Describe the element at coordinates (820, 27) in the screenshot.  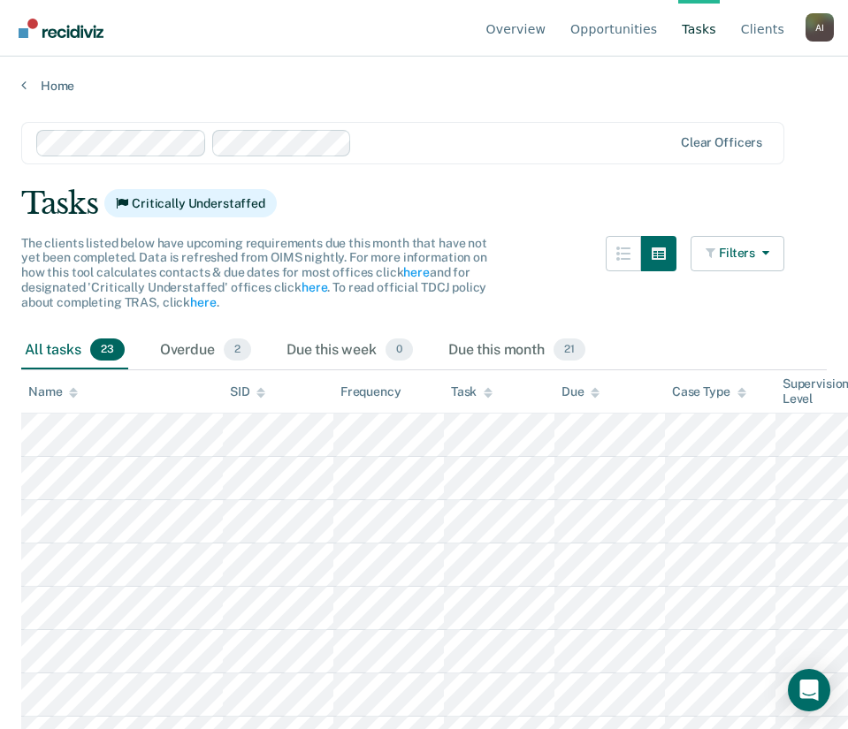
I see `div: A I` at that location.